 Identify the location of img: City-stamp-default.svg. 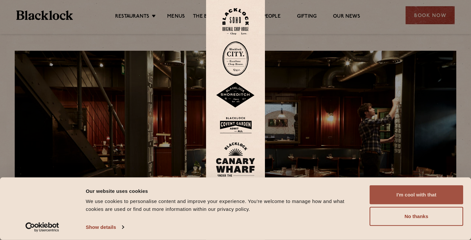
(236, 59).